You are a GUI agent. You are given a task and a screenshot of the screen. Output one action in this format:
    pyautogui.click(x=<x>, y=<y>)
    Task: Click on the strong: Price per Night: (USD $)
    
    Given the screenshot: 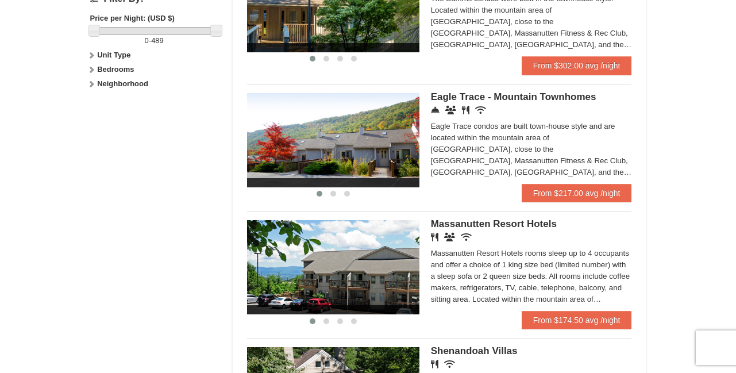 What is the action you would take?
    pyautogui.click(x=132, y=18)
    